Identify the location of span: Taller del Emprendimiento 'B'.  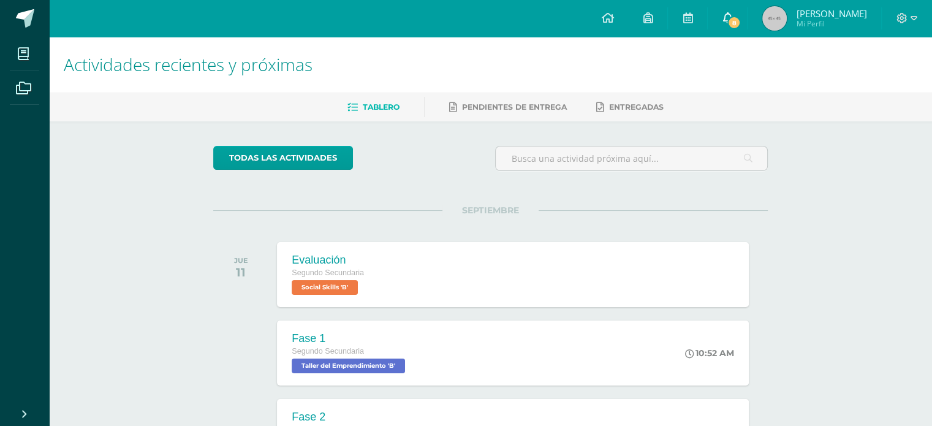
(348, 366).